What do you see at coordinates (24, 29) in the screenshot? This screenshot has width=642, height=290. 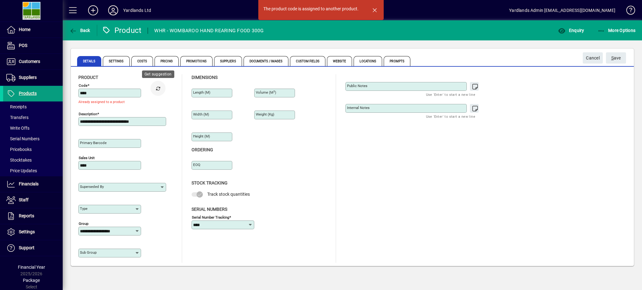 I see `span: Home` at bounding box center [24, 29].